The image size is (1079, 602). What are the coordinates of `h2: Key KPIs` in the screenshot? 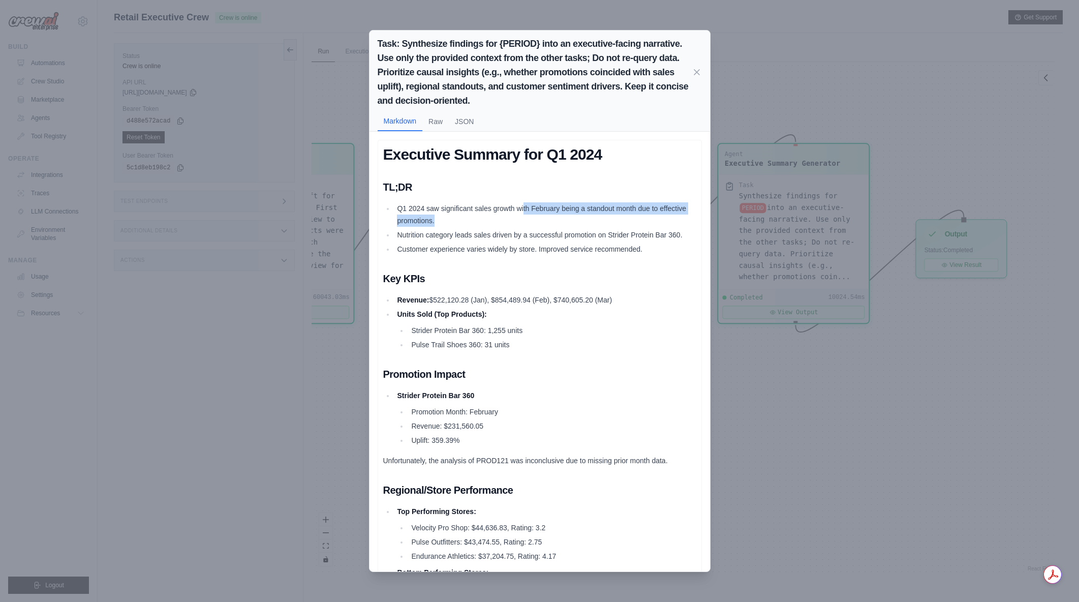 It's located at (540, 279).